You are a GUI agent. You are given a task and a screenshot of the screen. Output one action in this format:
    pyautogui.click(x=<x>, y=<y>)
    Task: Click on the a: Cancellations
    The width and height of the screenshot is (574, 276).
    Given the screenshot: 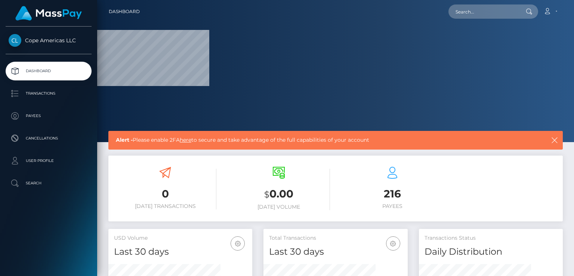 What is the action you would take?
    pyautogui.click(x=49, y=138)
    